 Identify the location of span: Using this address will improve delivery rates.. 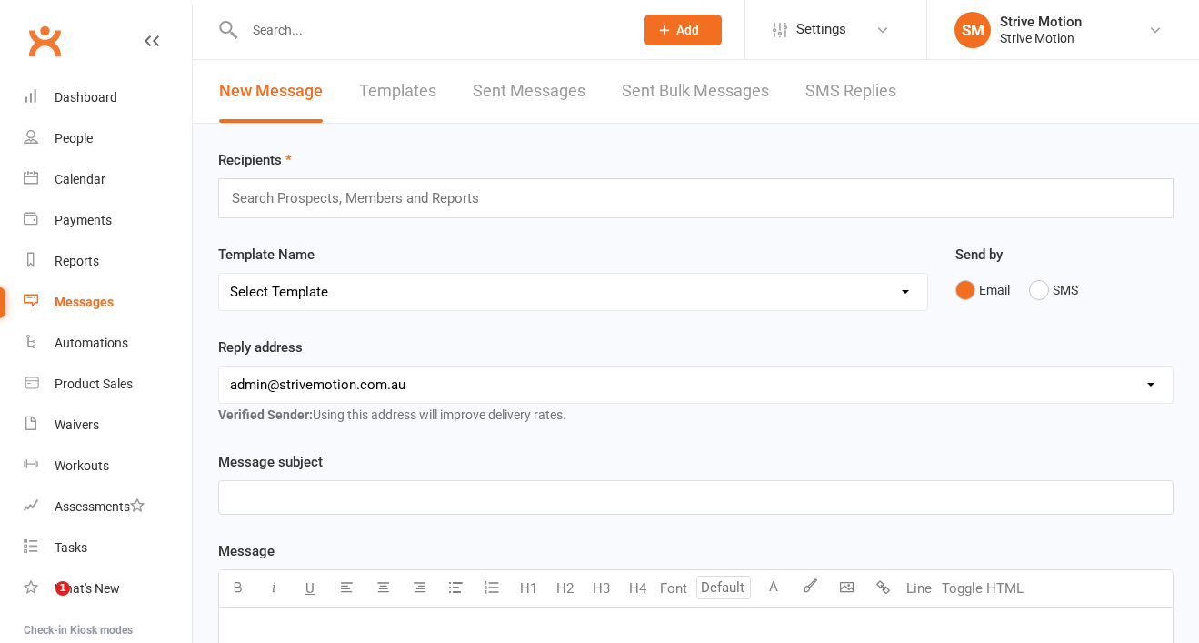
(392, 415).